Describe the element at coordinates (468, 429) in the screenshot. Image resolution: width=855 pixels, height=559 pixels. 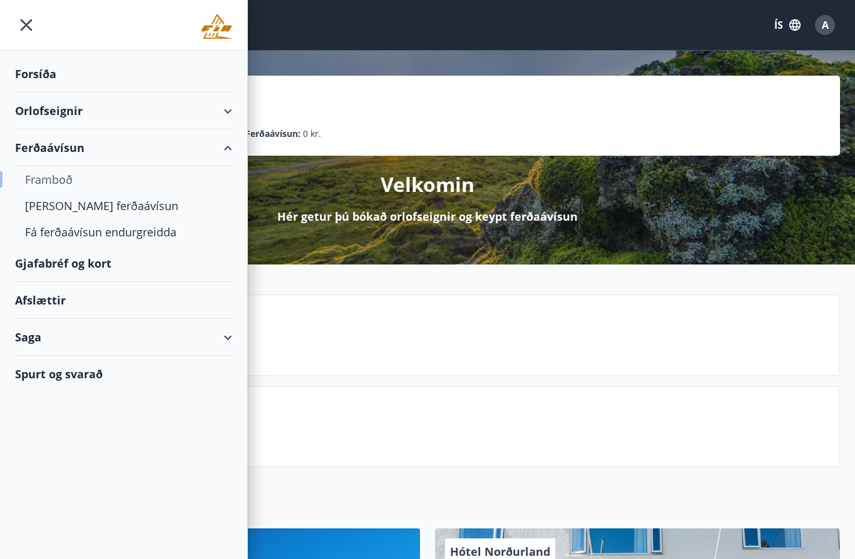
I see `p: Spurt og svarað` at that location.